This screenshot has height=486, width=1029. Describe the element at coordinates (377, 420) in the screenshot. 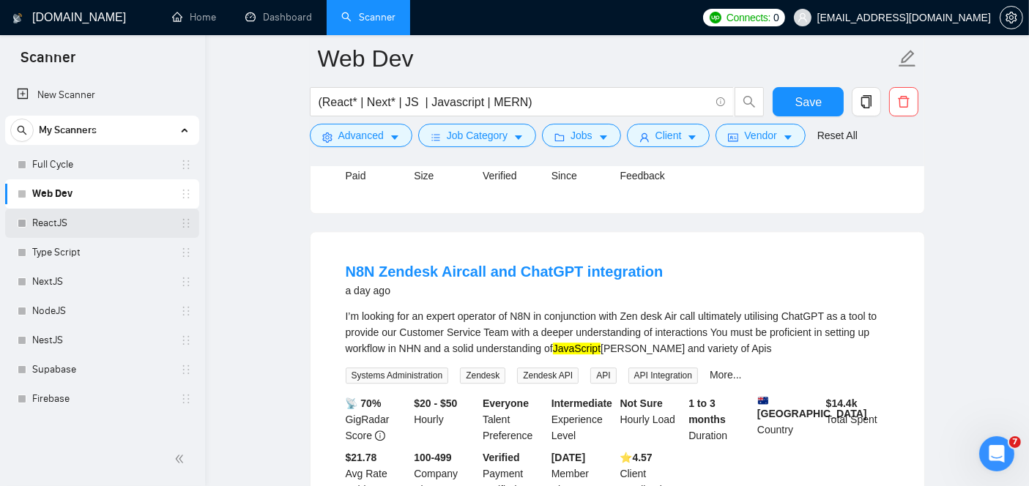

I see `div: GigRadar Score` at that location.